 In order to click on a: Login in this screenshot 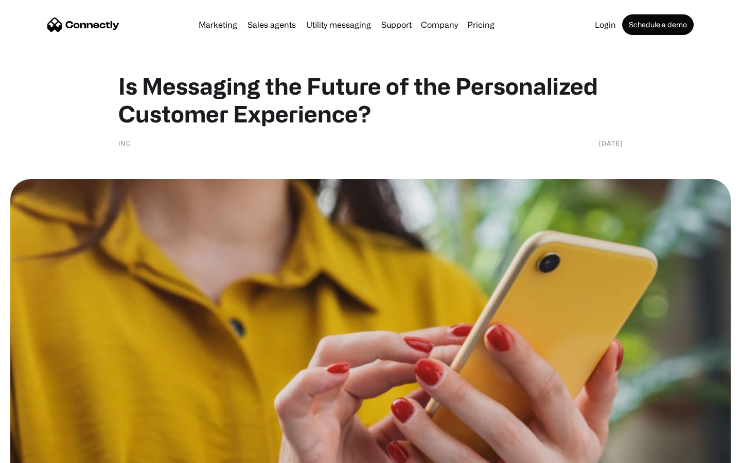, I will do `click(605, 25)`.